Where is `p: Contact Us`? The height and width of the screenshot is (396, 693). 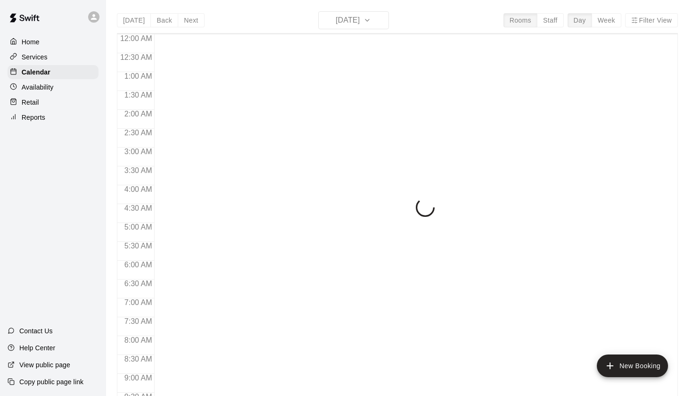 p: Contact Us is located at coordinates (36, 331).